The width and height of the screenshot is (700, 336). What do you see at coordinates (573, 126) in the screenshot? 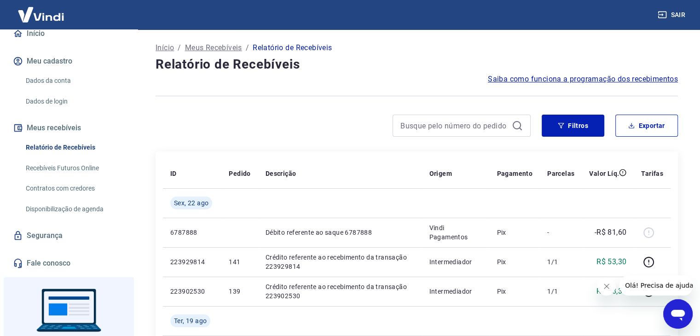
I see `button: Filtros` at bounding box center [573, 126].